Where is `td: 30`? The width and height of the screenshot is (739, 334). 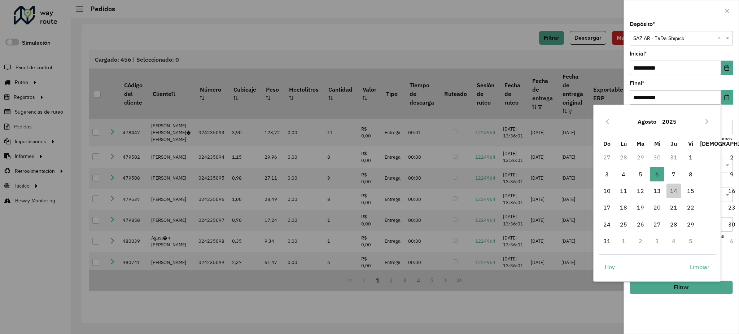
td: 30 is located at coordinates (657, 157).